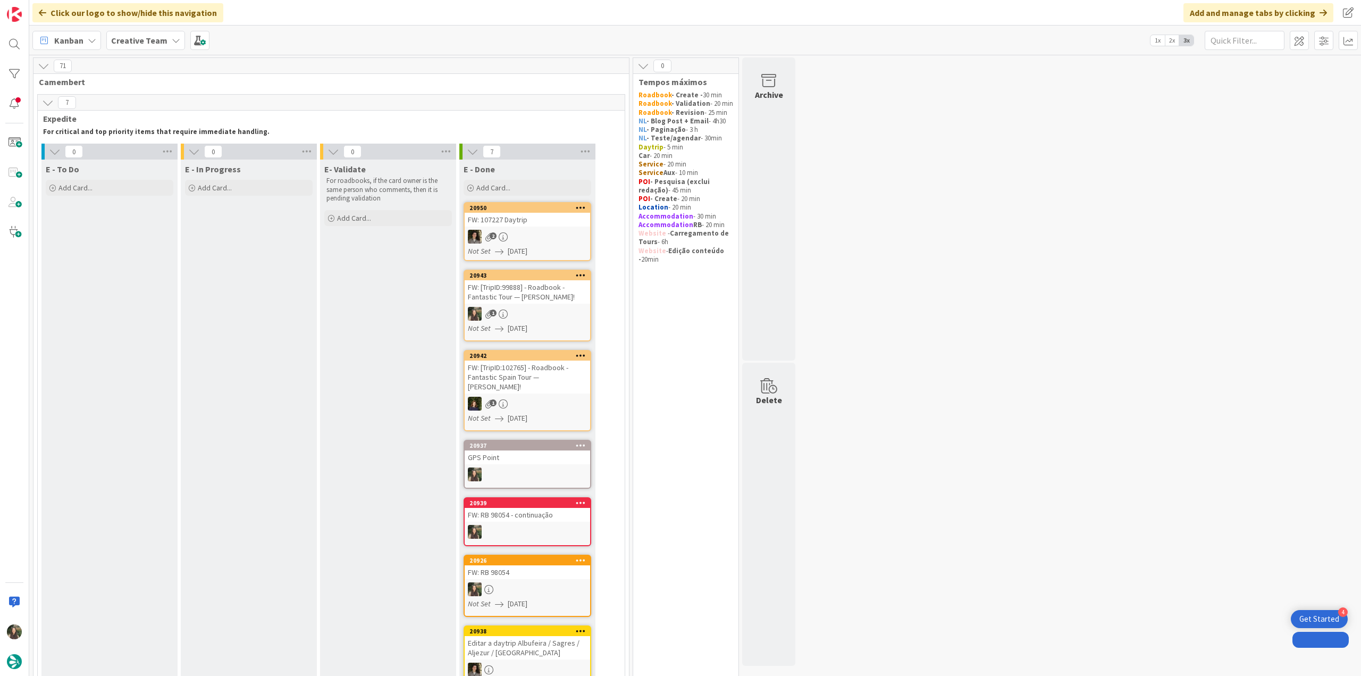 This screenshot has width=1361, height=676. I want to click on strong: - Create -, so click(687, 95).